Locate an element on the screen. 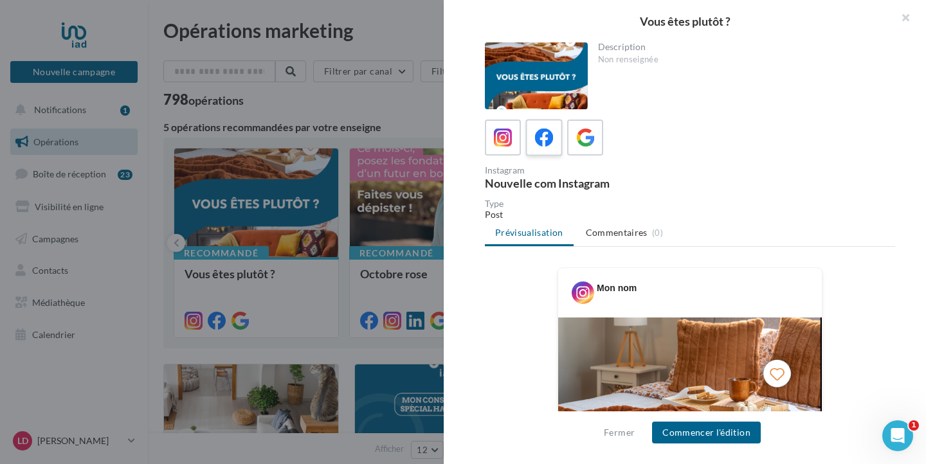  div: Non renseignée is located at coordinates (741, 60).